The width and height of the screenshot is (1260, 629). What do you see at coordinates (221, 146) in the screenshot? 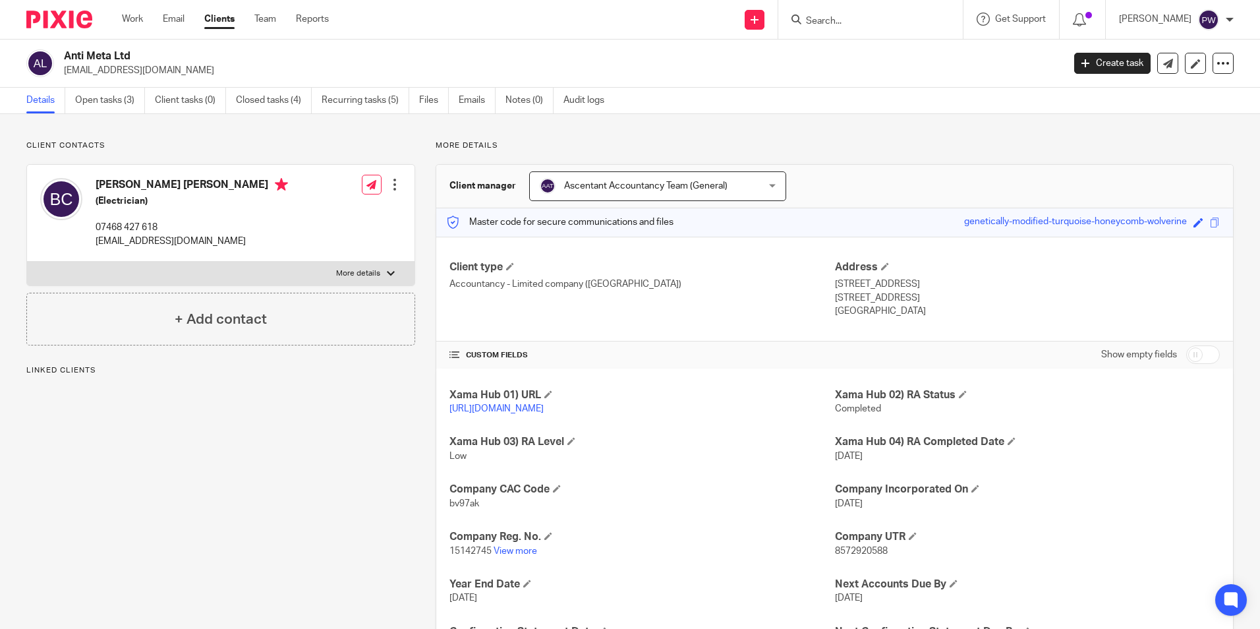
I see `p: Client contacts` at bounding box center [221, 146].